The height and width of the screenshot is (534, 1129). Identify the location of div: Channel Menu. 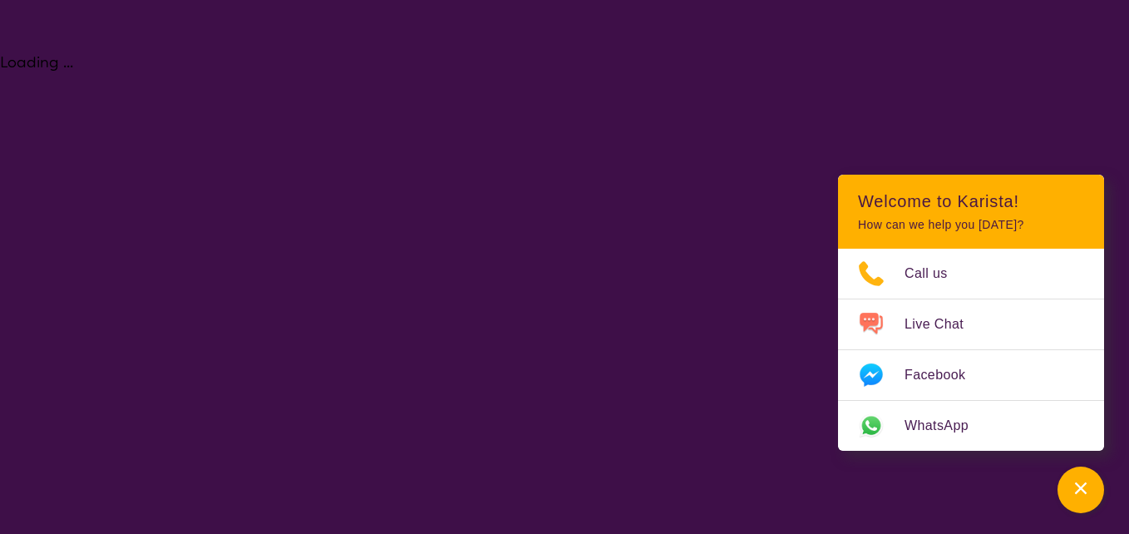
(971, 313).